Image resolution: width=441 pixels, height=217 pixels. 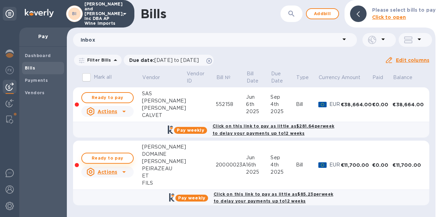 What do you see at coordinates (258, 165) in the screenshot?
I see `div: 16th` at bounding box center [258, 165].